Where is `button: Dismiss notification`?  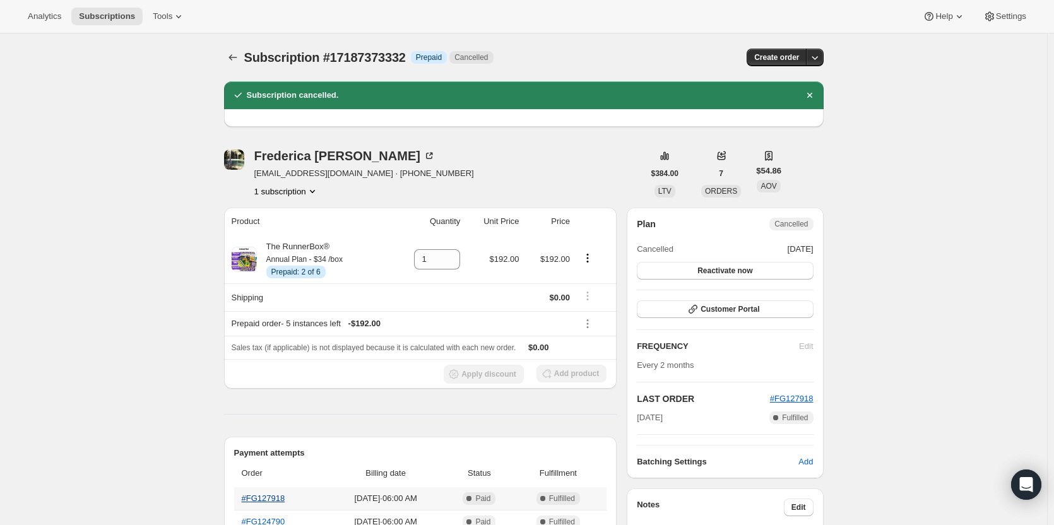 button: Dismiss notification is located at coordinates (810, 95).